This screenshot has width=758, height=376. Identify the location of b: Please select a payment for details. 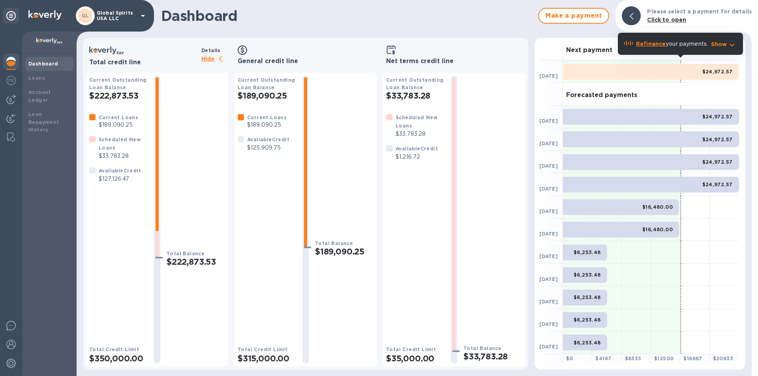
(700, 11).